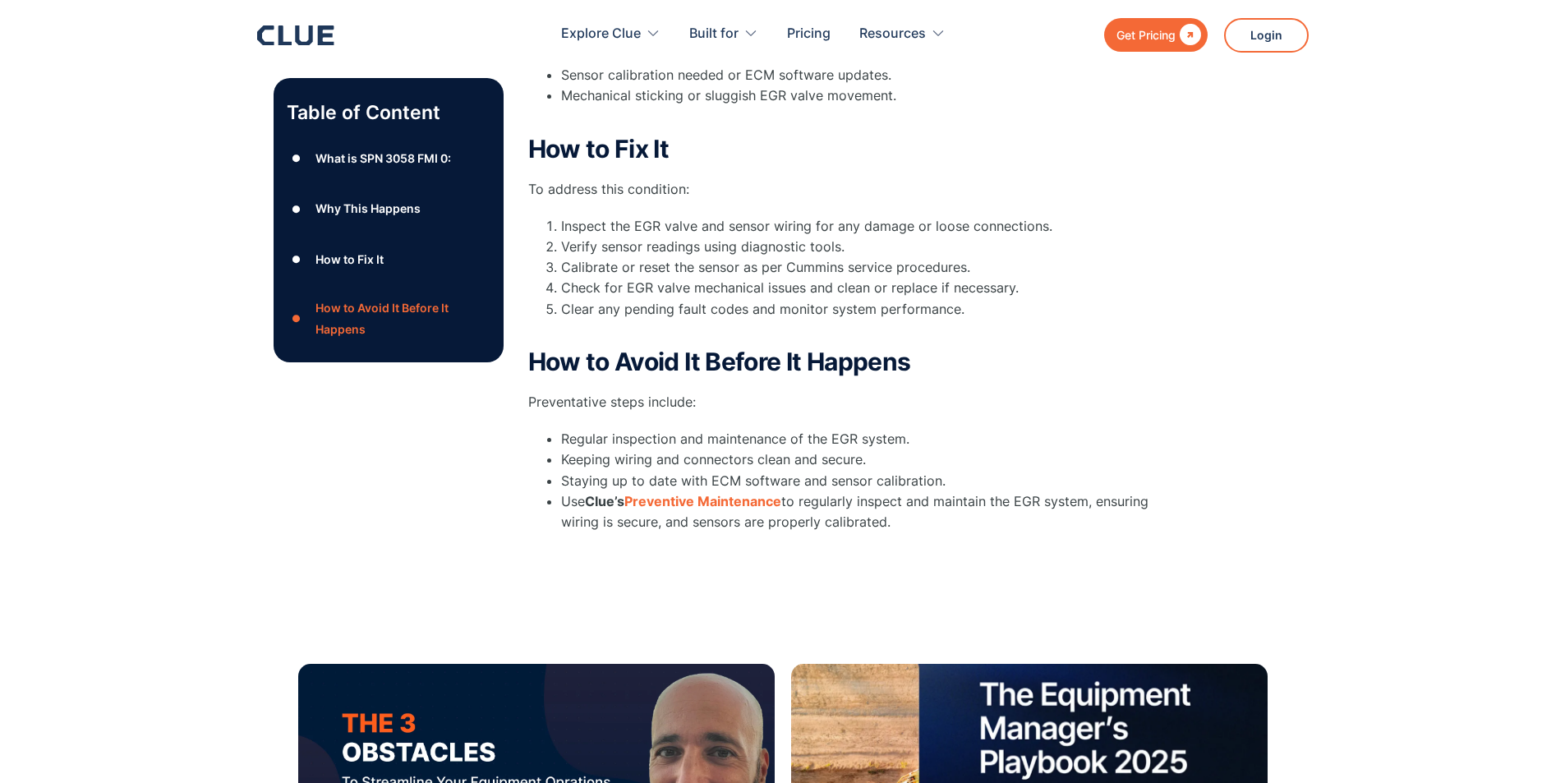  What do you see at coordinates (389, 209) in the screenshot?
I see `a: ●Why This Happens` at bounding box center [389, 209].